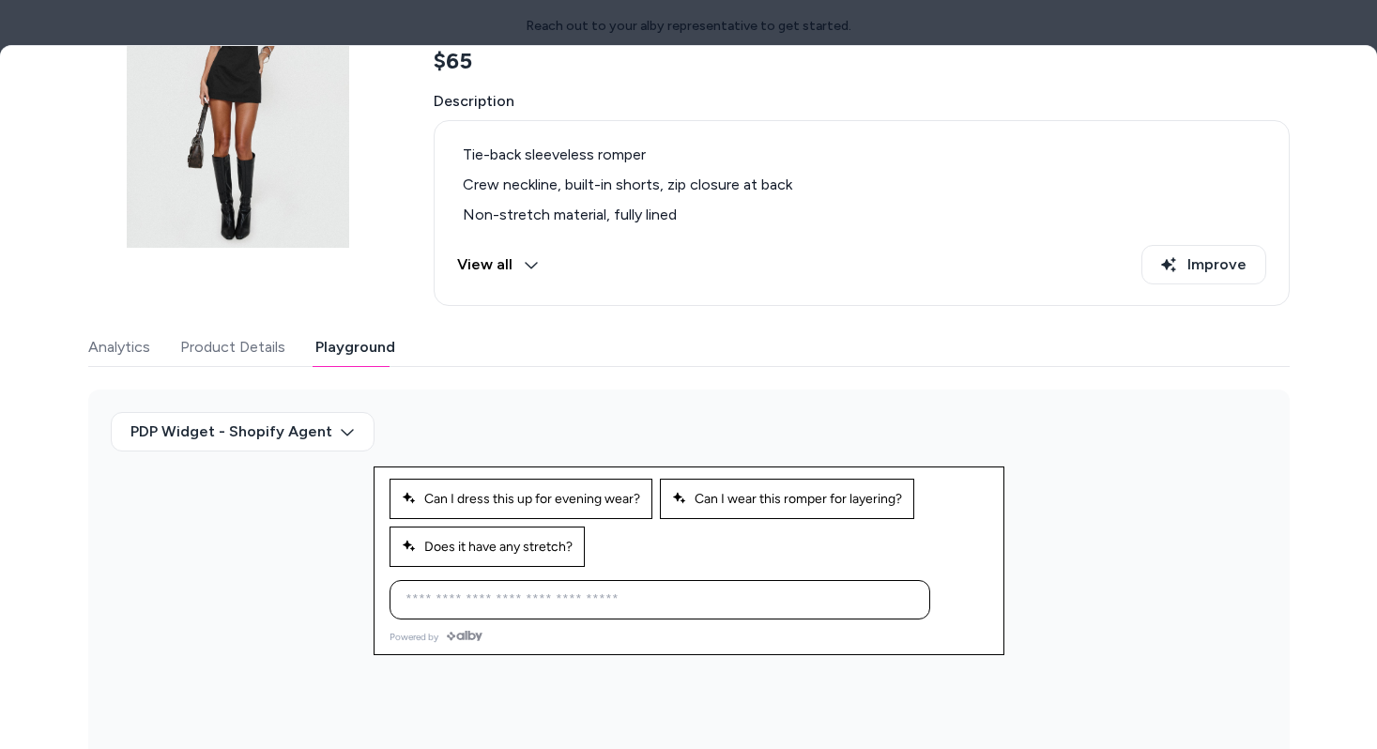 The image size is (1377, 749). I want to click on button: Playground, so click(355, 347).